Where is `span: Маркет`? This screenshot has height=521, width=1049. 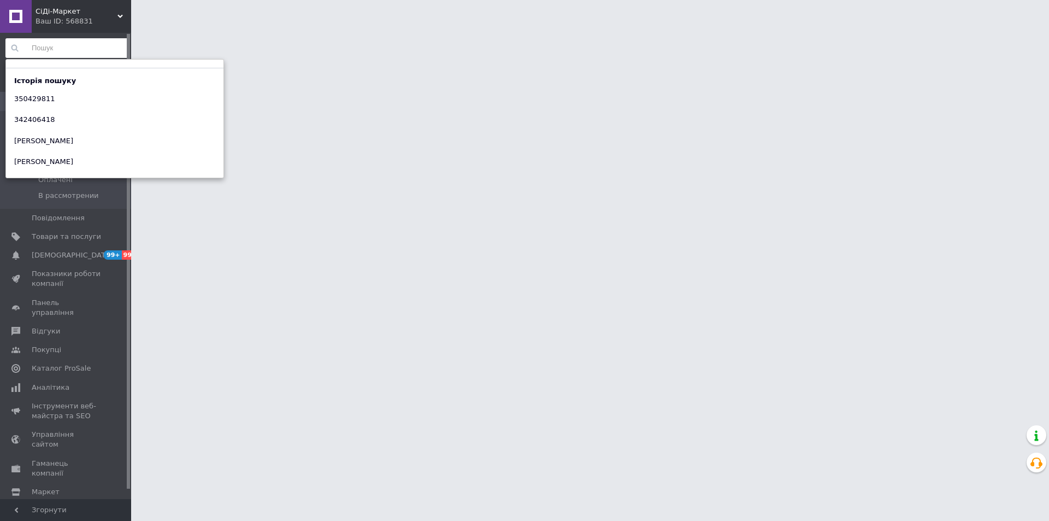 span: Маркет is located at coordinates (45, 492).